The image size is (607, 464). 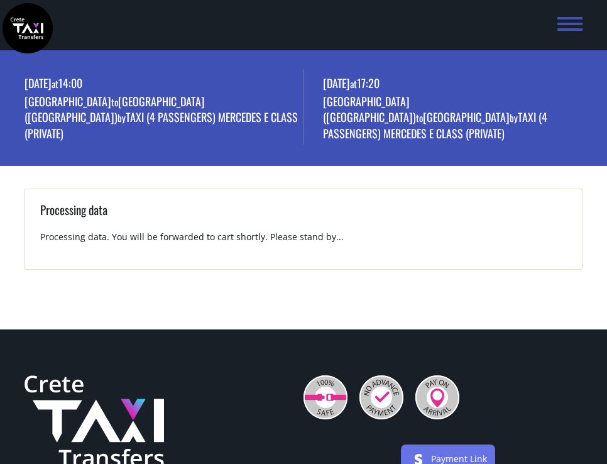 I want to click on img: Pay On Arrival, so click(x=438, y=397).